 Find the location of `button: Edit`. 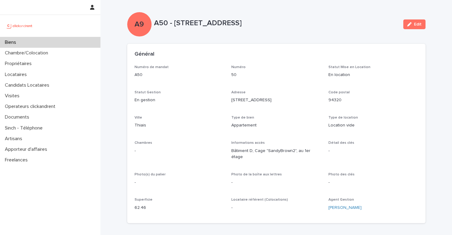

button: Edit is located at coordinates (414, 24).